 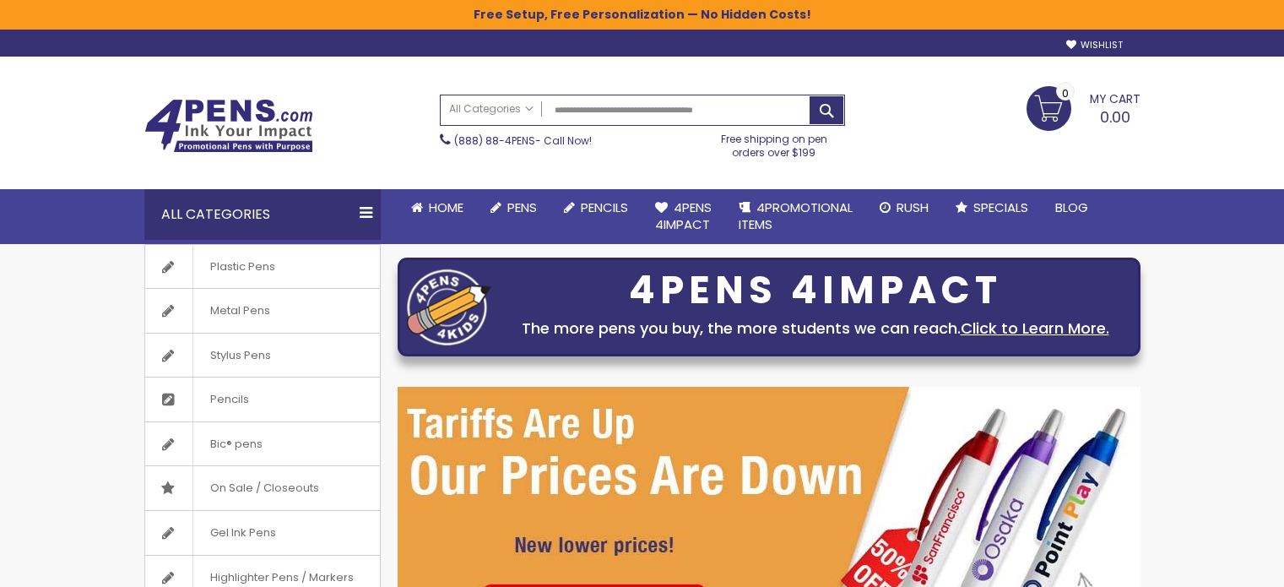 What do you see at coordinates (262, 214) in the screenshot?
I see `div: All Categories` at bounding box center [262, 214].